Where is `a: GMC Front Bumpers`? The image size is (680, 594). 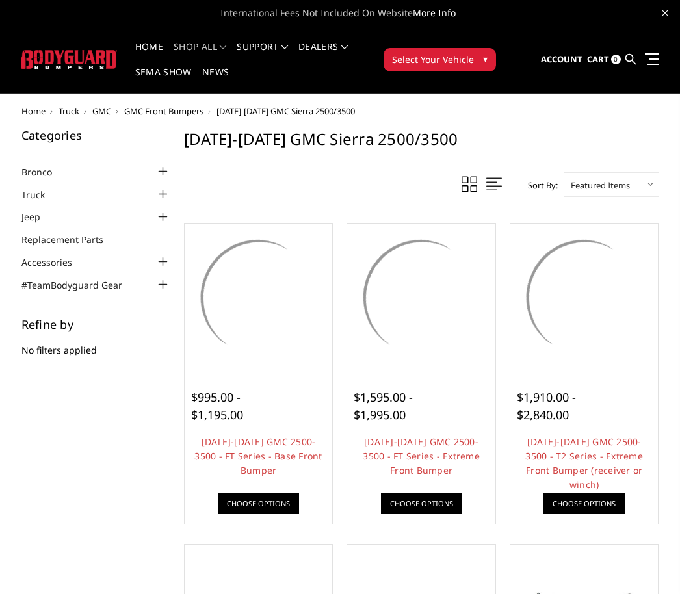 a: GMC Front Bumpers is located at coordinates (164, 111).